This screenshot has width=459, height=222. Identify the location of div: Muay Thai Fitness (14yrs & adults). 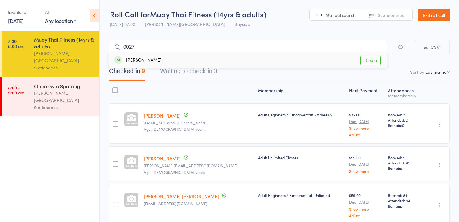
(64, 43).